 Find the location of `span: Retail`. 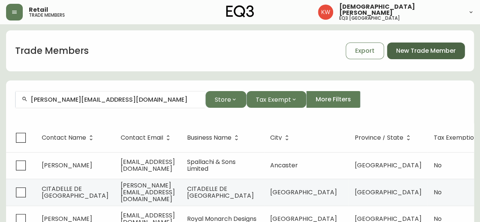

span: Retail is located at coordinates (38, 10).